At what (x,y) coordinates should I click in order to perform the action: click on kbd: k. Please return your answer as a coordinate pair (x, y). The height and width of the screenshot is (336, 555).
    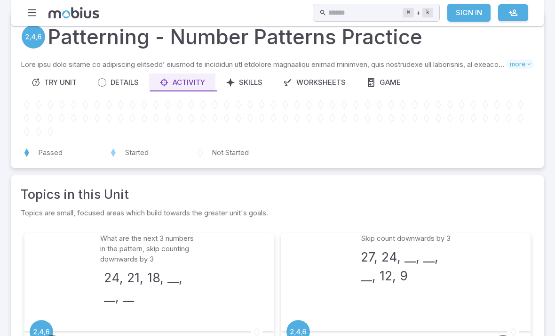
    Looking at the image, I should click on (428, 13).